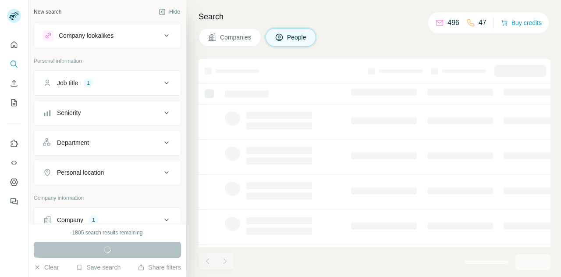 Image resolution: width=561 pixels, height=277 pixels. I want to click on span: People, so click(297, 37).